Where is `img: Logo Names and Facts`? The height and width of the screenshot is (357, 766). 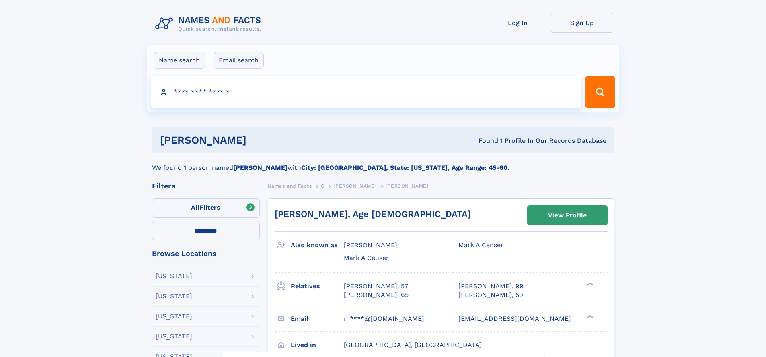 img: Logo Names and Facts is located at coordinates (210, 24).